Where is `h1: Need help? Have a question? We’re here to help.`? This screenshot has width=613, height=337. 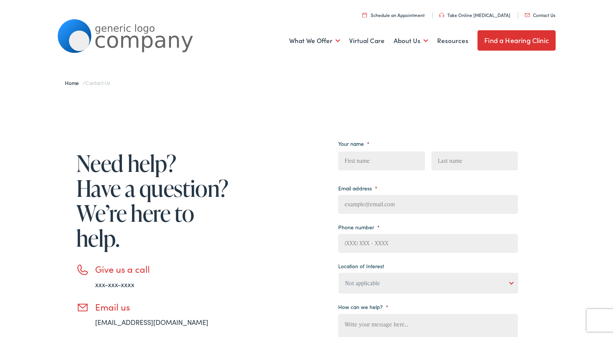
h1: Need help? Have a question? We’re here to help. is located at coordinates (154, 200).